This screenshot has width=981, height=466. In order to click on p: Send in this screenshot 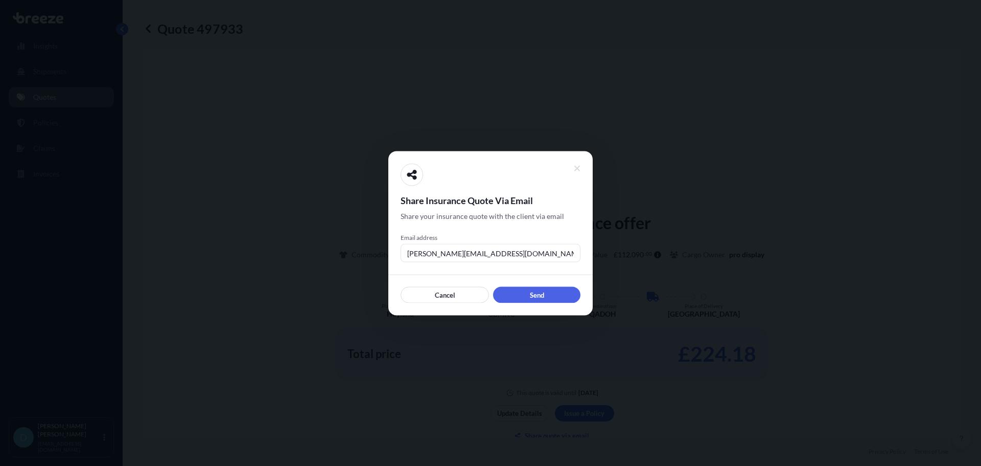, I will do `click(537, 294)`.